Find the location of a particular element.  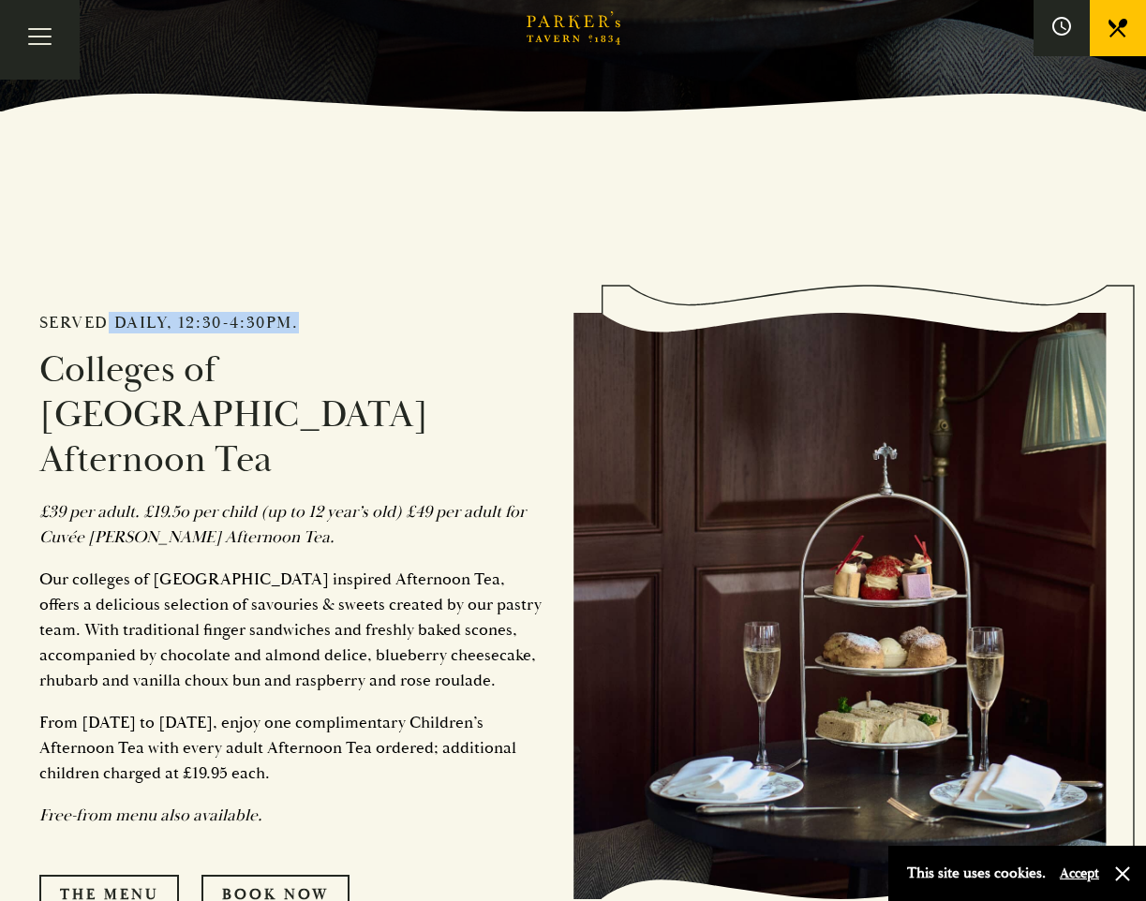

p: This site uses cookies. is located at coordinates (976, 873).